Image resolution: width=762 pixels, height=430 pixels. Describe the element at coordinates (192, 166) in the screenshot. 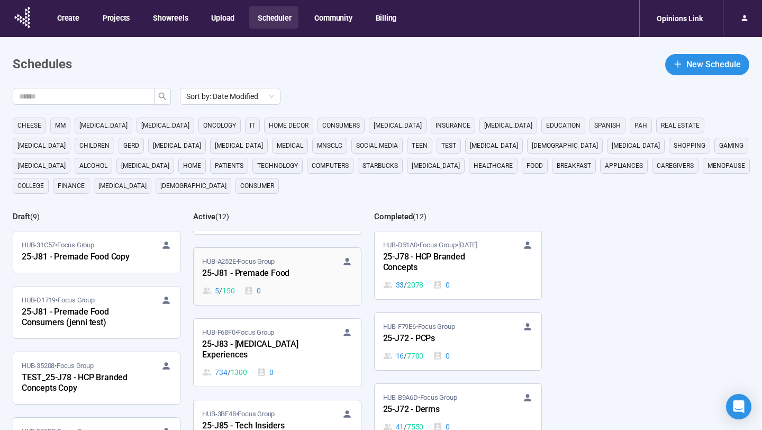

I see `span: home` at that location.